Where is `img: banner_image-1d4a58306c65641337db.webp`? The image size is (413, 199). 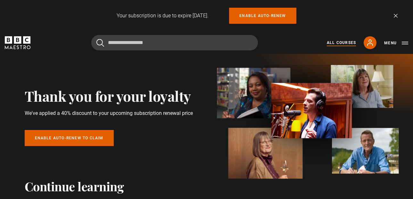
img: banner_image-1d4a58306c65641337db.webp is located at coordinates (308, 122).